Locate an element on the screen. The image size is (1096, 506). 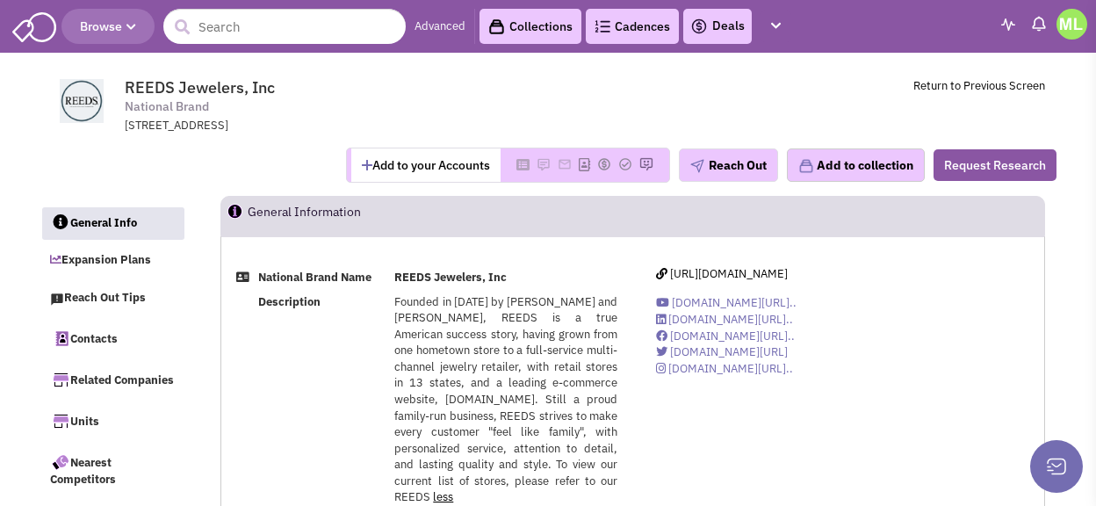
button: Add to your Accounts is located at coordinates (426, 165).